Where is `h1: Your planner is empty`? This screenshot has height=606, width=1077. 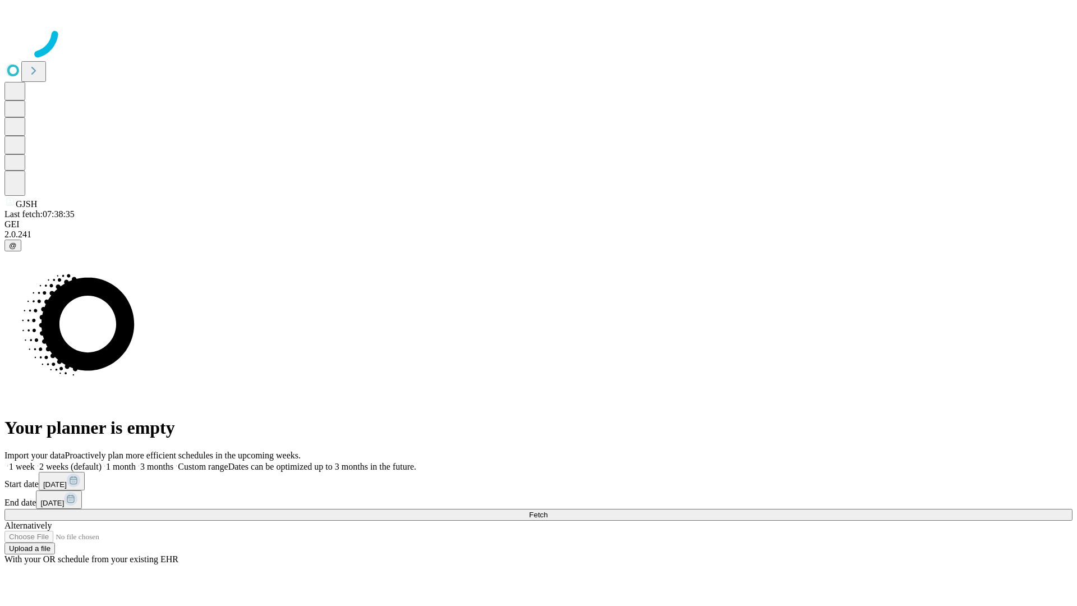
h1: Your planner is empty is located at coordinates (539, 428).